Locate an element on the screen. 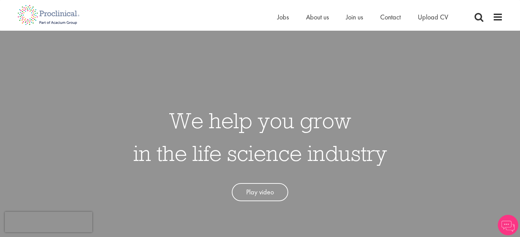  a: Upload CV is located at coordinates (432, 17).